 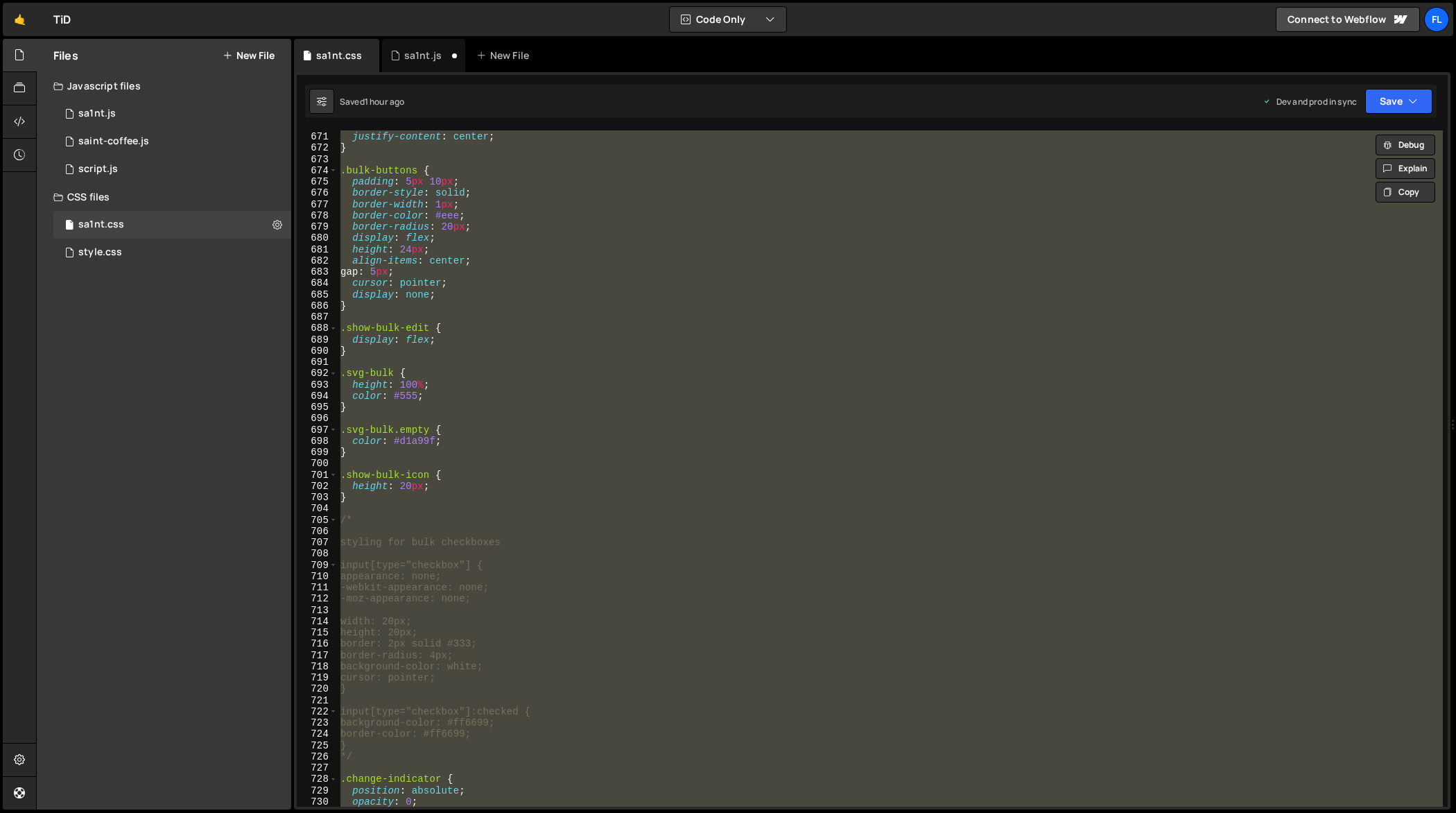 What do you see at coordinates (317, 565) in the screenshot?
I see `div: 709` at bounding box center [317, 565].